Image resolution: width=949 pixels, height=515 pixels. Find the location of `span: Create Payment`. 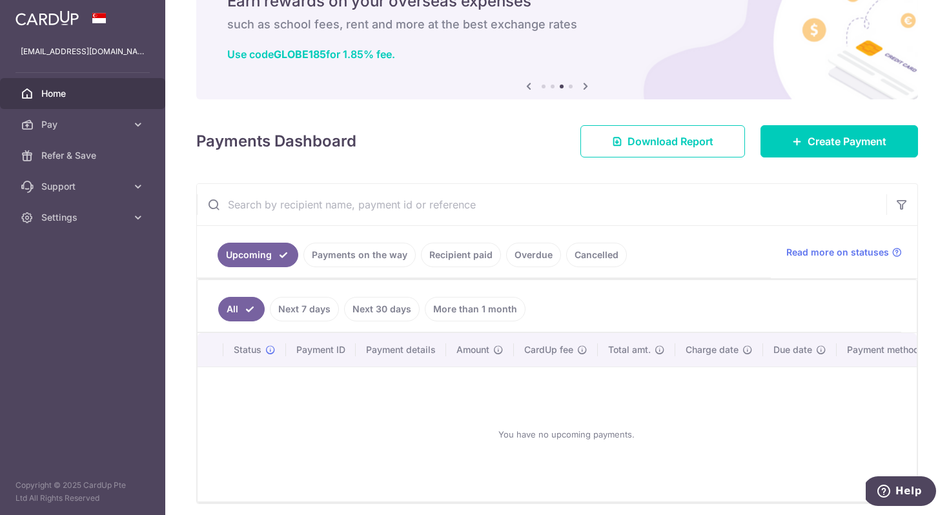

span: Create Payment is located at coordinates (847, 141).